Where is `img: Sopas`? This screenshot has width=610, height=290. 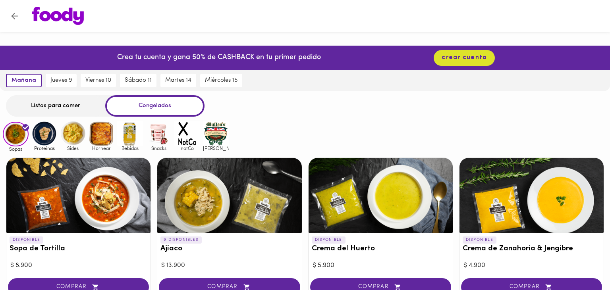 img: Sopas is located at coordinates (15, 134).